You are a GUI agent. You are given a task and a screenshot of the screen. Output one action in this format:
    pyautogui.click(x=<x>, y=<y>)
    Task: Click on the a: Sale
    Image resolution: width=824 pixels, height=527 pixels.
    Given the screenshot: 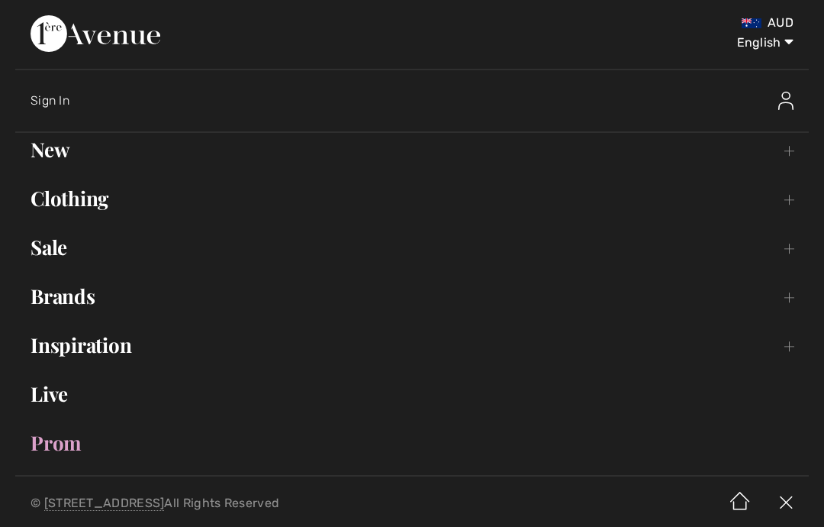 What is the action you would take?
    pyautogui.click(x=412, y=247)
    